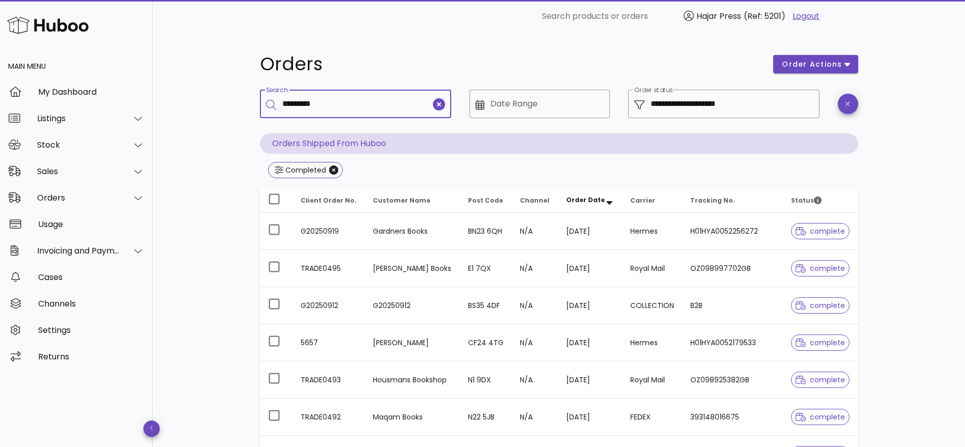 The height and width of the screenshot is (447, 965). Describe the element at coordinates (412, 231) in the screenshot. I see `td: Gardners Books` at that location.